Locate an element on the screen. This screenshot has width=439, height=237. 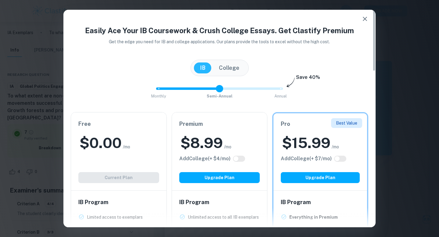
h2: $ 15.99 is located at coordinates (306, 143).